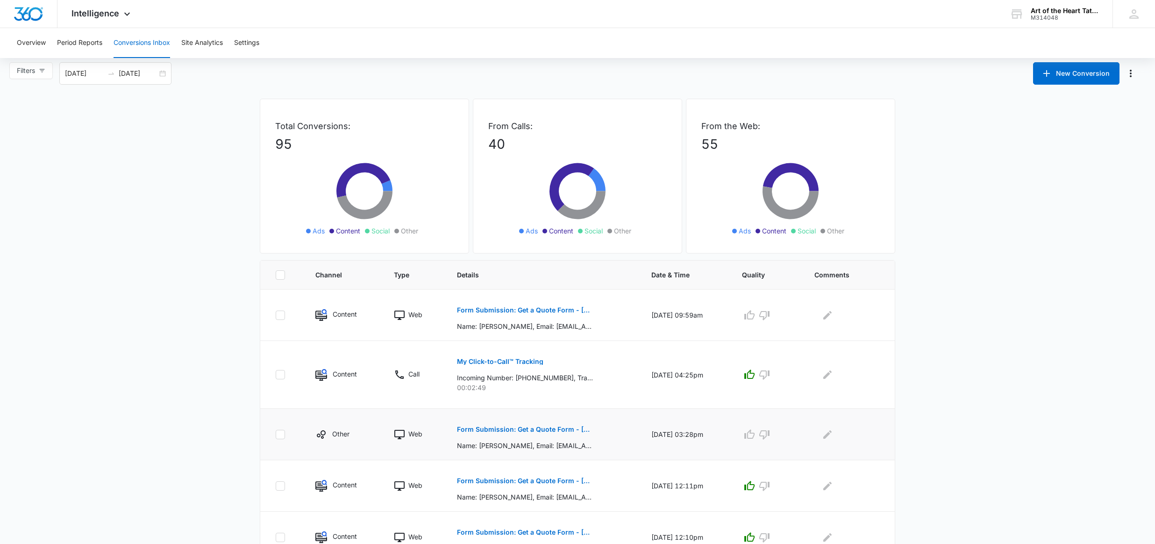 This screenshot has height=544, width=1155. What do you see at coordinates (111, 73) in the screenshot?
I see `span: swap-right` at bounding box center [111, 73].